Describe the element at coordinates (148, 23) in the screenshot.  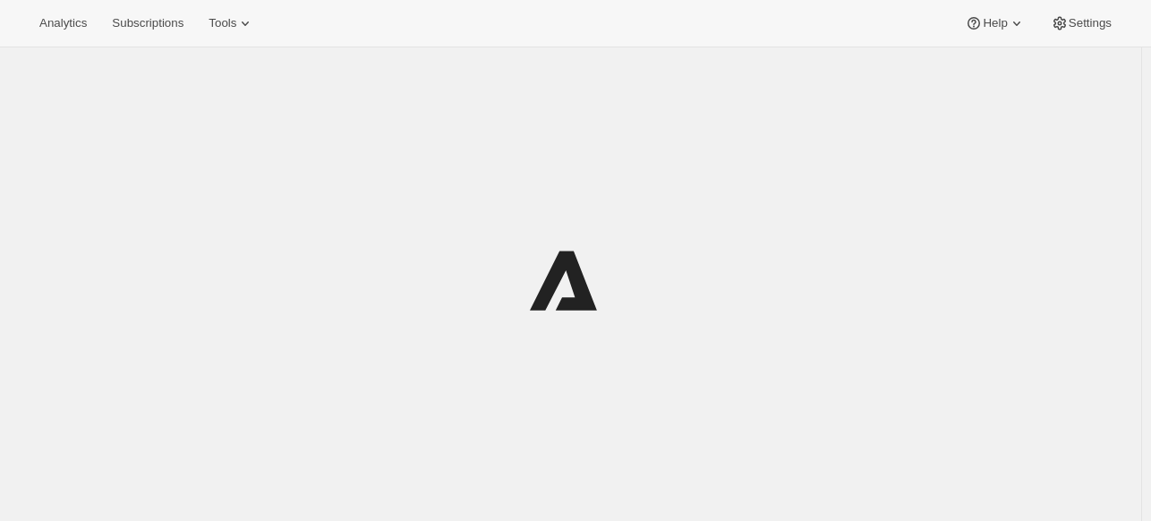
I see `button: Subscriptions` at that location.